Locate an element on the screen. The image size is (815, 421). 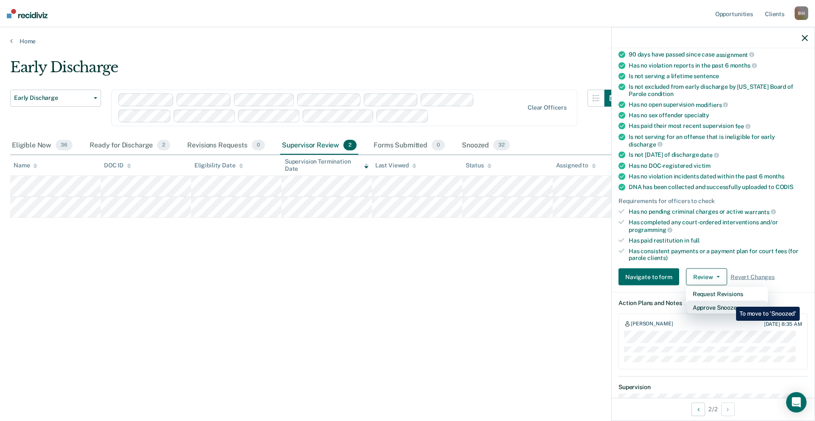
span: discharge is located at coordinates (646, 144).